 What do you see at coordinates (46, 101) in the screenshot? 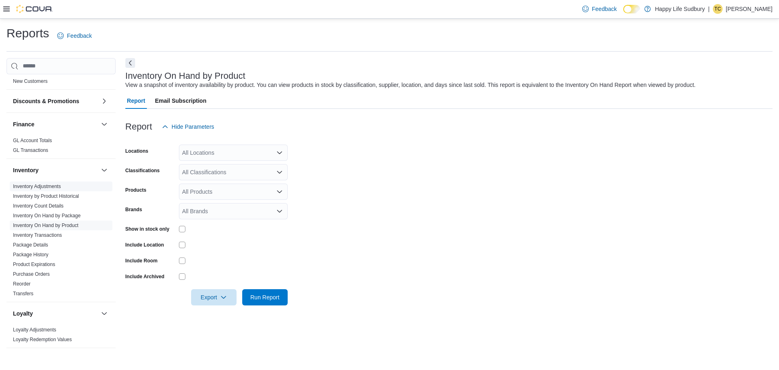
I see `h3: Discounts & Promotions` at bounding box center [46, 101].